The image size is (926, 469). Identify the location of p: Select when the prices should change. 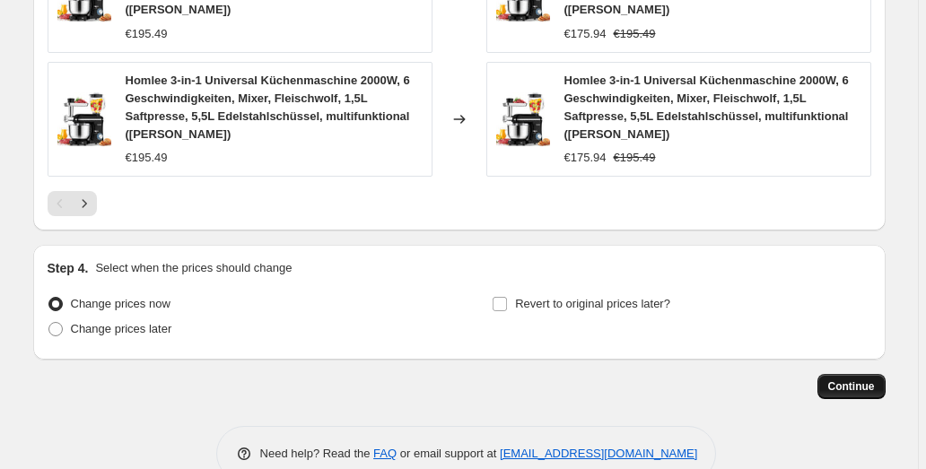
(193, 268).